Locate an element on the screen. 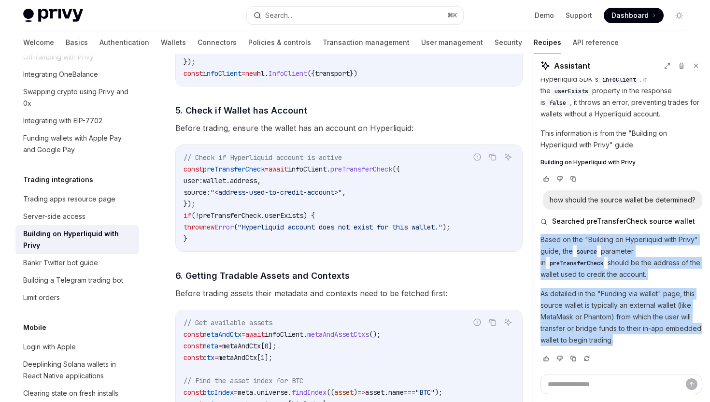 The image size is (710, 402). span: ⌘ K is located at coordinates (452, 15).